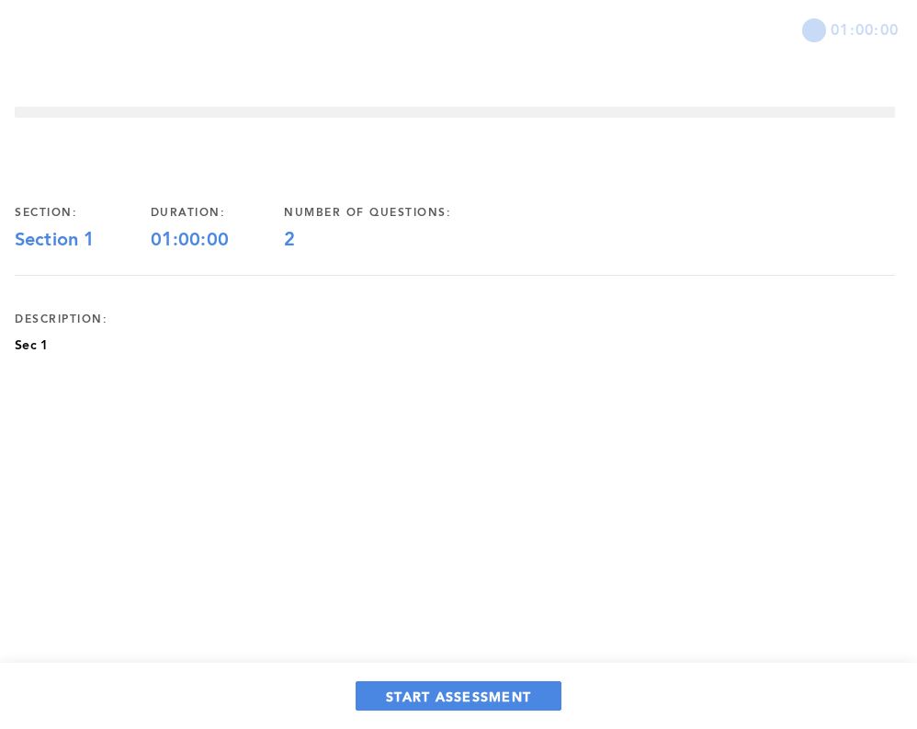 This screenshot has width=917, height=729. What do you see at coordinates (218, 213) in the screenshot?
I see `div: duration:` at bounding box center [218, 213].